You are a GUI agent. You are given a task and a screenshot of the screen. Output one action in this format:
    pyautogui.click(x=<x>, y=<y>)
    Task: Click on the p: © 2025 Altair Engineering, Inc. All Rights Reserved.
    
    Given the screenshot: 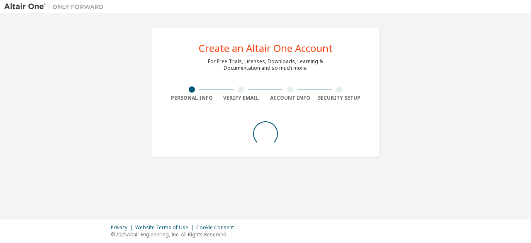 What is the action you would take?
    pyautogui.click(x=175, y=234)
    